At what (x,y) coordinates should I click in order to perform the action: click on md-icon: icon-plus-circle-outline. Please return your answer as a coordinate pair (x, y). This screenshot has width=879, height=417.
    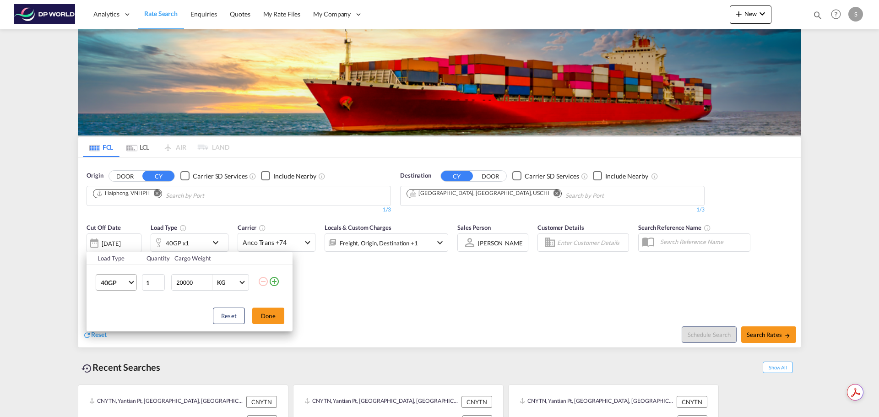
    Looking at the image, I should click on (274, 282).